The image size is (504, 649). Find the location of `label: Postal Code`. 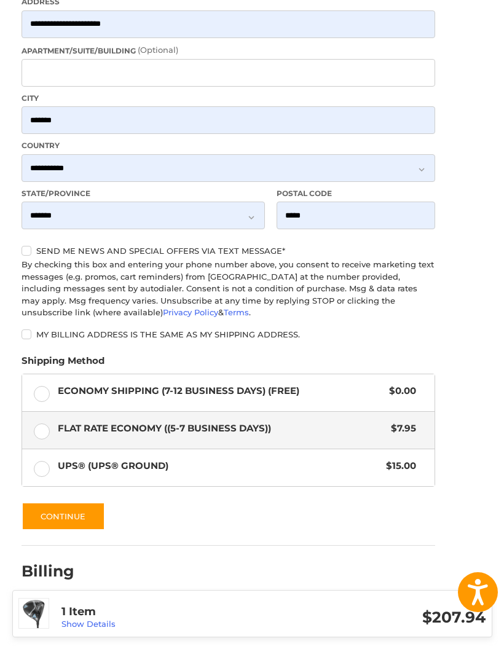

label: Postal Code is located at coordinates (356, 194).